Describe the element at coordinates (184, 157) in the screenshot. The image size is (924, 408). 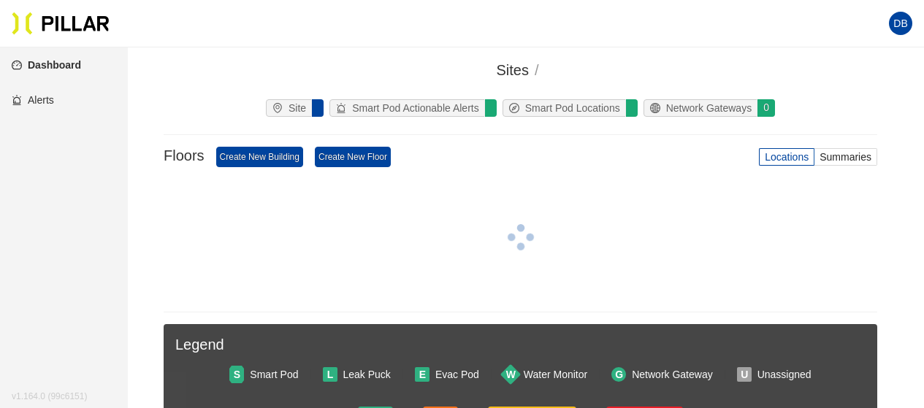
I see `h3: Floors` at that location.